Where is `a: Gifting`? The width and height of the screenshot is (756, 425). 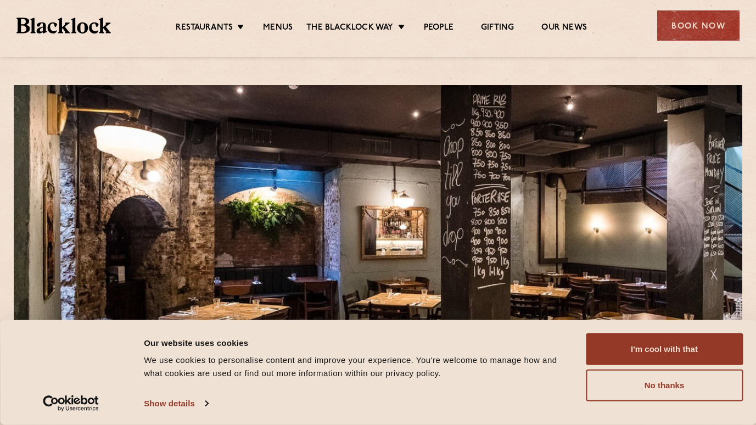 a: Gifting is located at coordinates (497, 29).